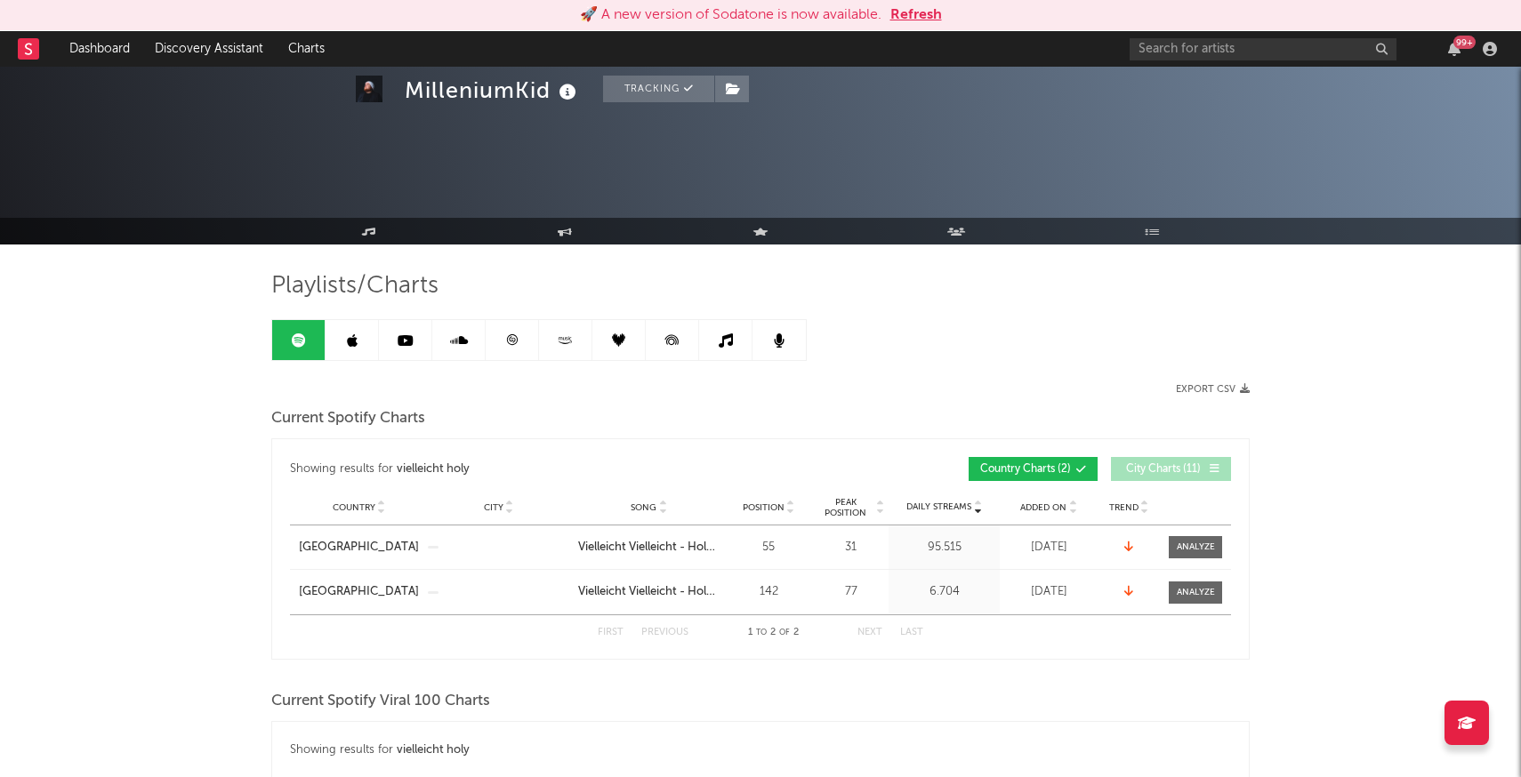  Describe the element at coordinates (784, 632) in the screenshot. I see `span: of` at that location.